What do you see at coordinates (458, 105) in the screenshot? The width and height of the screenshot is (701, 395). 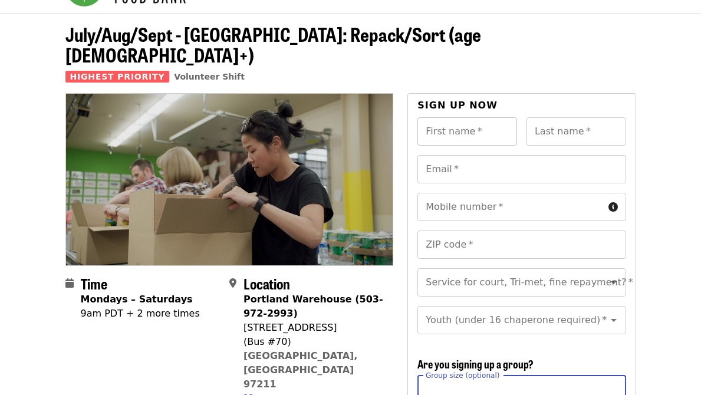 I see `span: Sign up now` at bounding box center [458, 105].